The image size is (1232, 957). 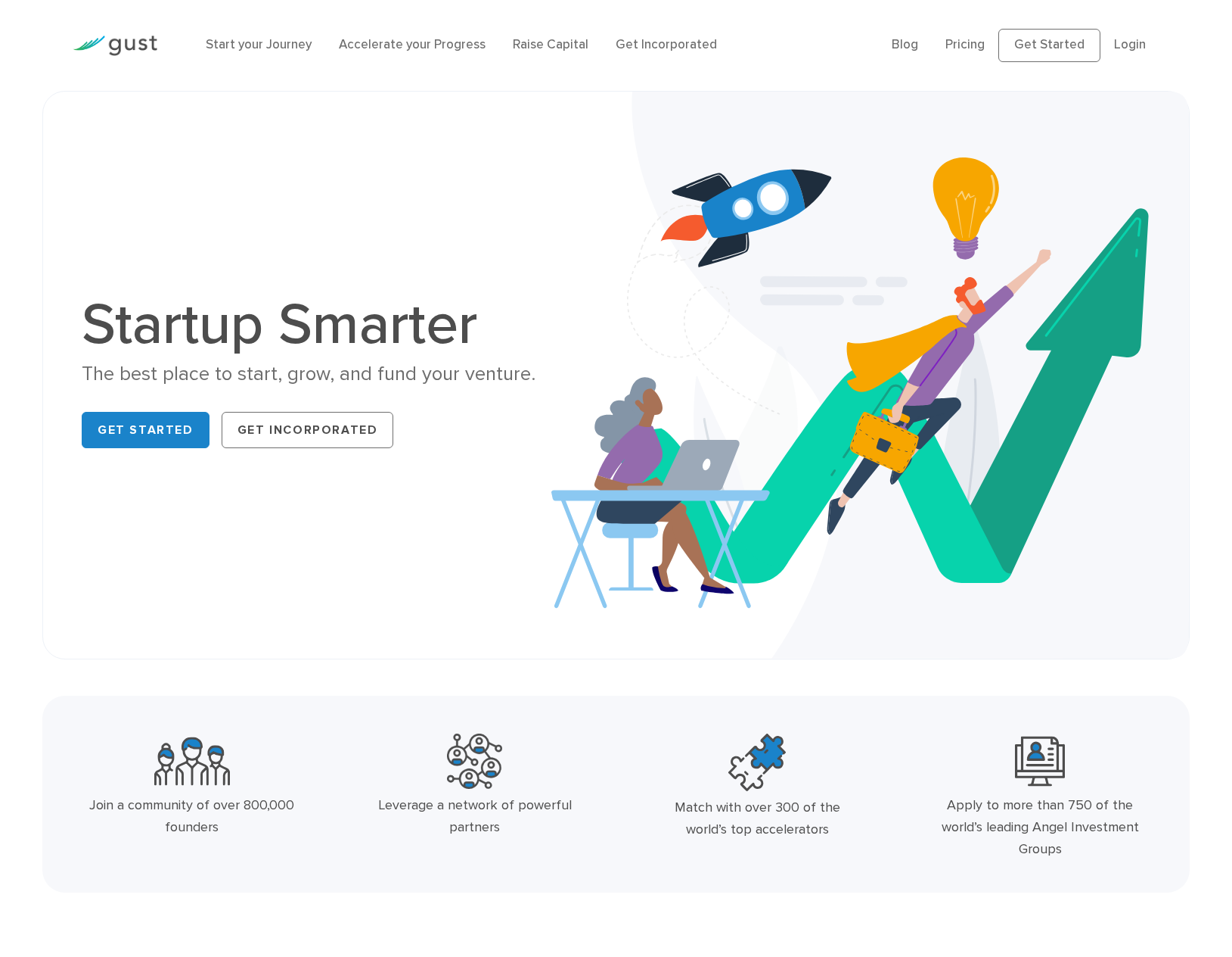 I want to click on h1: Startup Smarter, so click(x=343, y=325).